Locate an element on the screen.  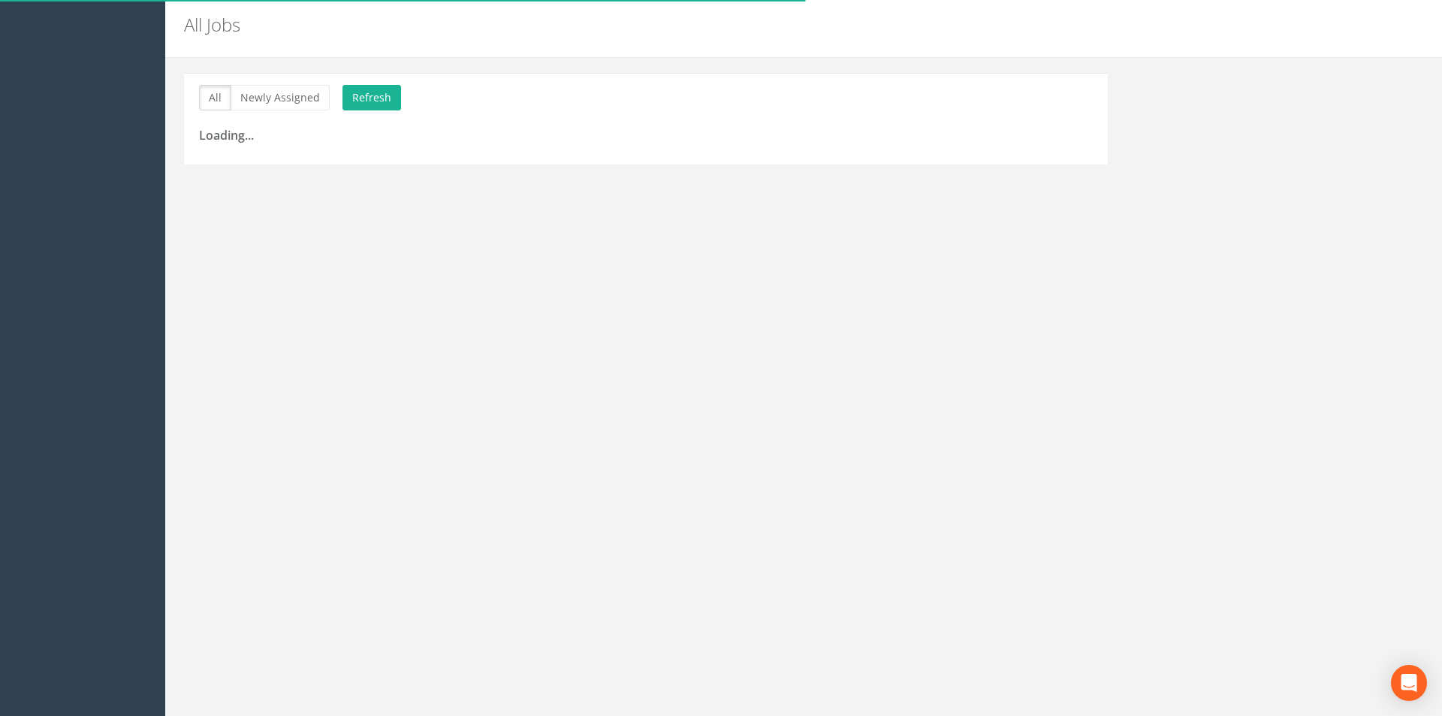
div: Open Intercom Messenger is located at coordinates (1409, 683).